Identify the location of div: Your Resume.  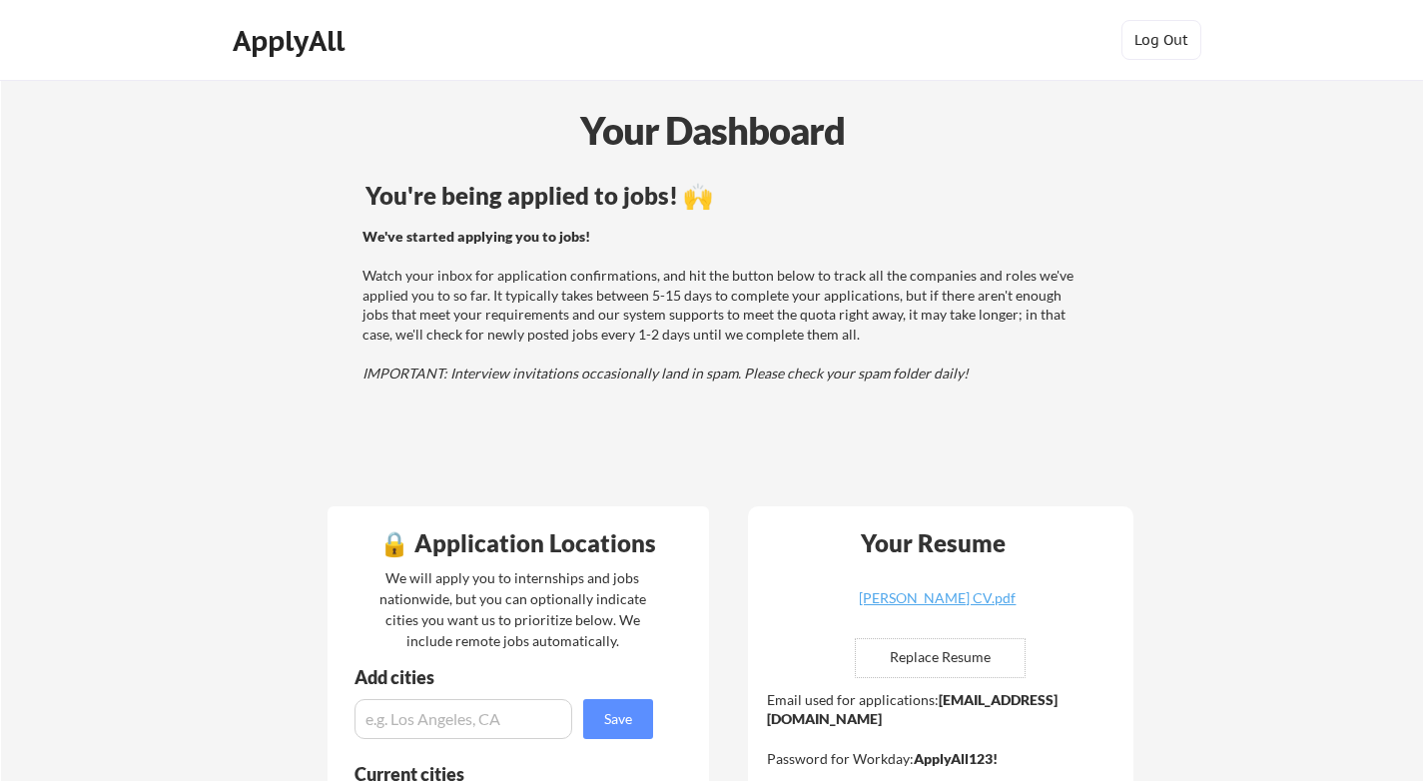
(934, 543).